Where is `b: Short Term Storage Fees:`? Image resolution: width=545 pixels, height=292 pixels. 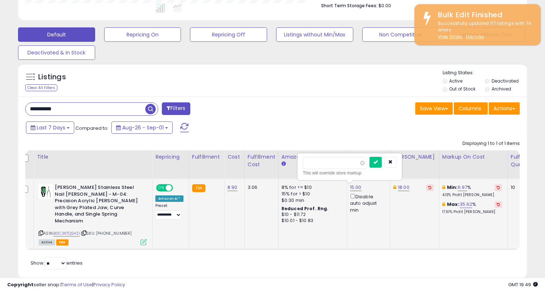 b: Short Term Storage Fees: is located at coordinates (350, 5).